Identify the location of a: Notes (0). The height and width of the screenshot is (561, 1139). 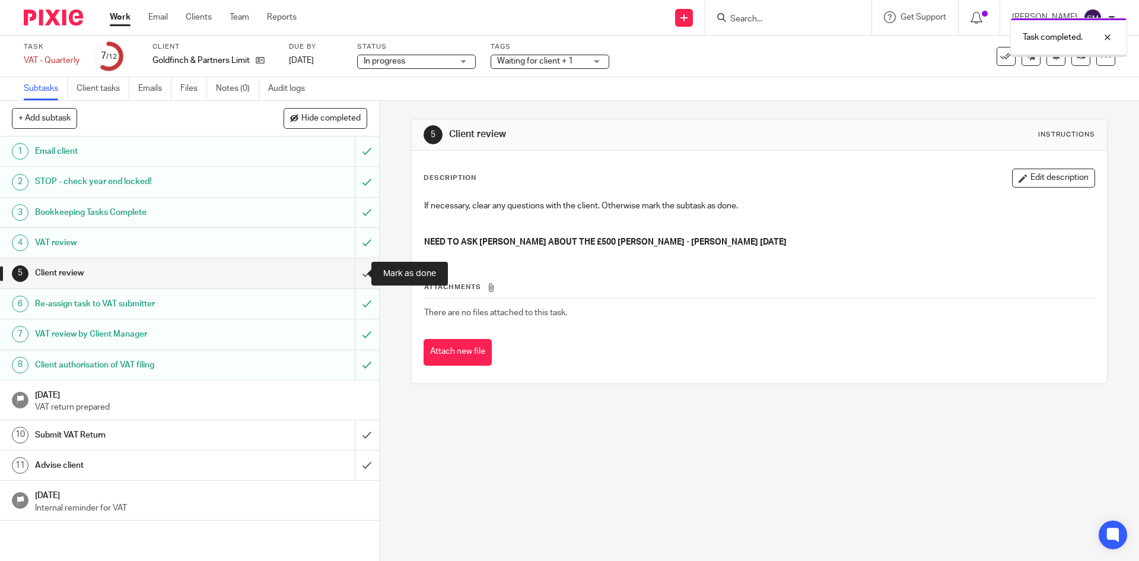
(237, 88).